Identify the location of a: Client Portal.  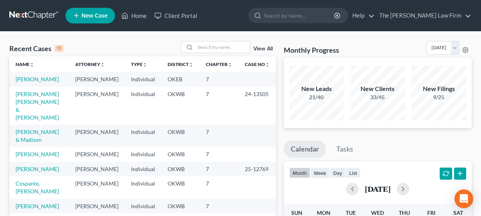
(176, 16).